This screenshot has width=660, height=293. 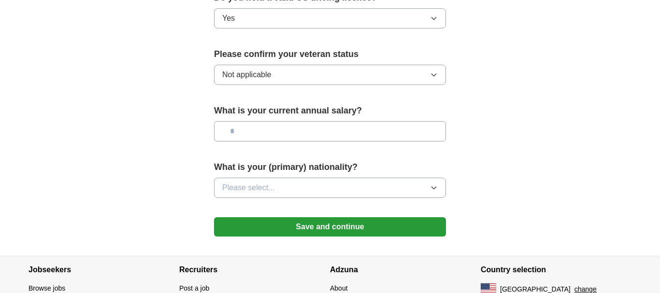 What do you see at coordinates (330, 188) in the screenshot?
I see `button: Please select...` at bounding box center [330, 188].